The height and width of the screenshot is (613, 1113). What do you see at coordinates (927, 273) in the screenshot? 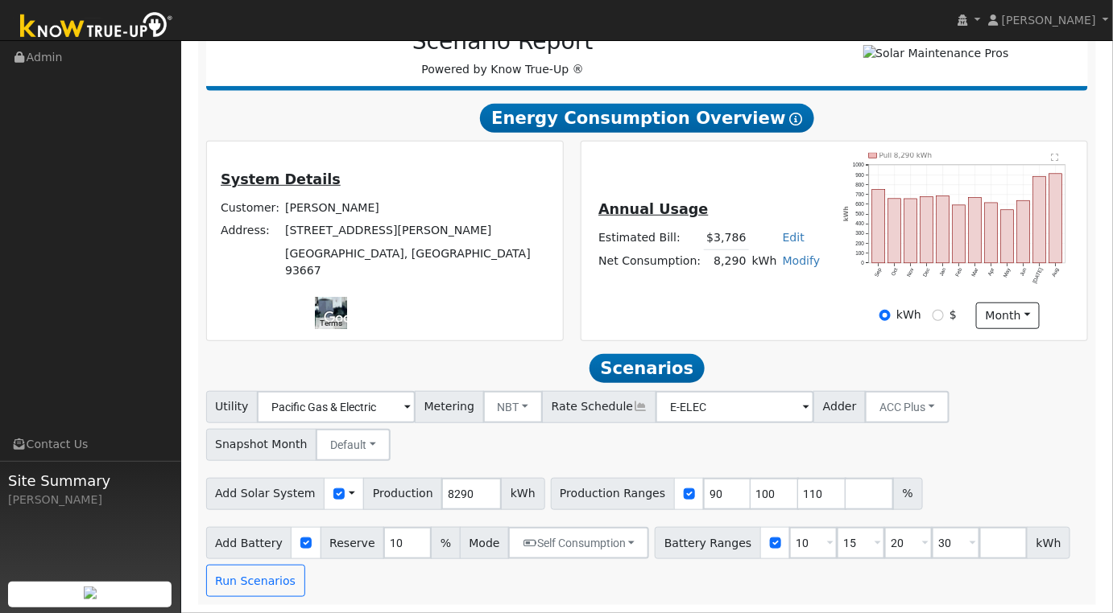
I see `text: Dec` at bounding box center [927, 273].